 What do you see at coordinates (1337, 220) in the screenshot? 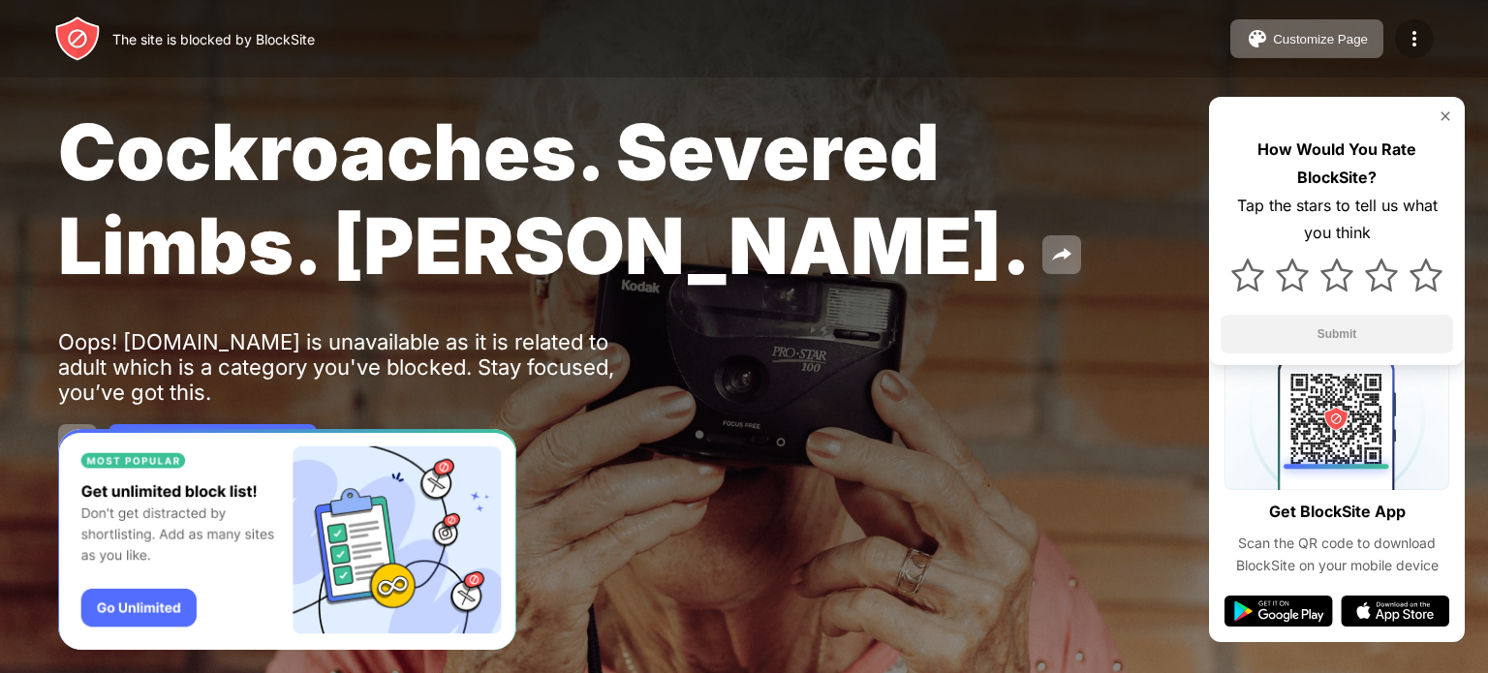
I see `div: Tap the stars to tell us what you think` at bounding box center [1337, 220].